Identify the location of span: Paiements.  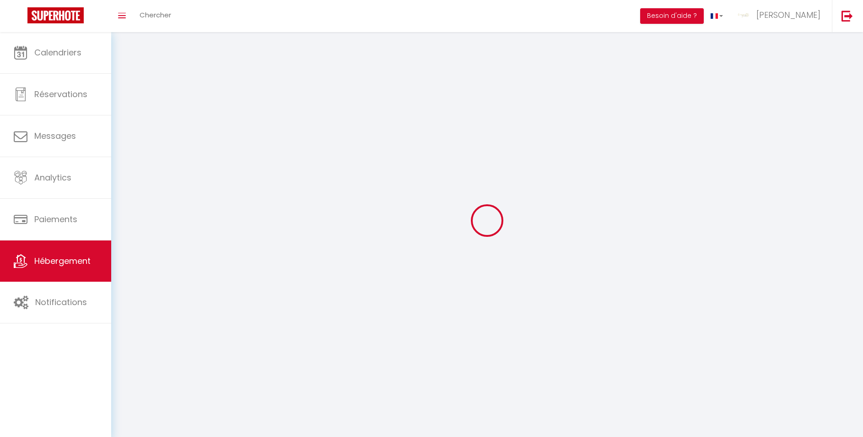
(56, 219).